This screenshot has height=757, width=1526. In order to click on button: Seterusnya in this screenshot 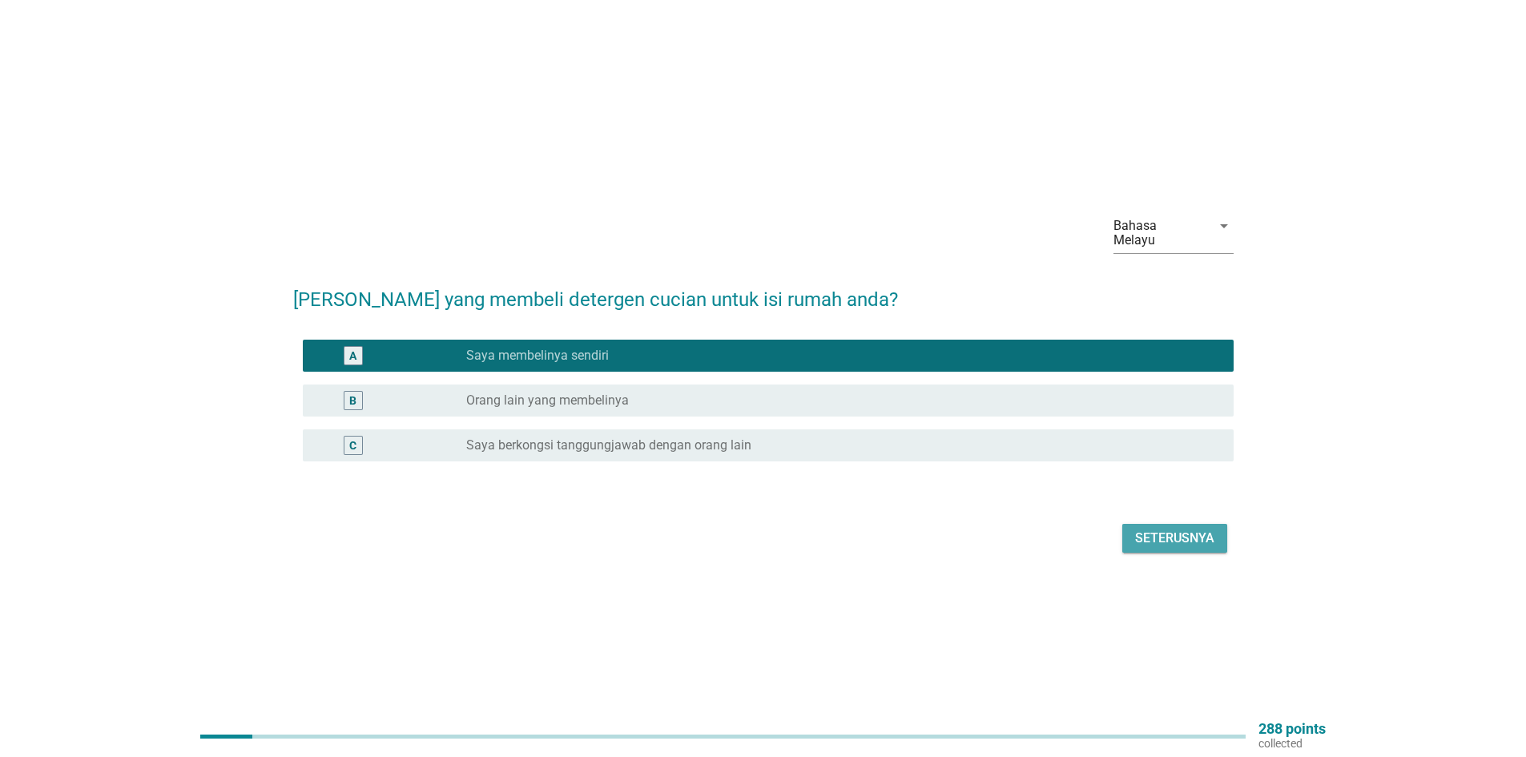, I will do `click(1175, 538)`.